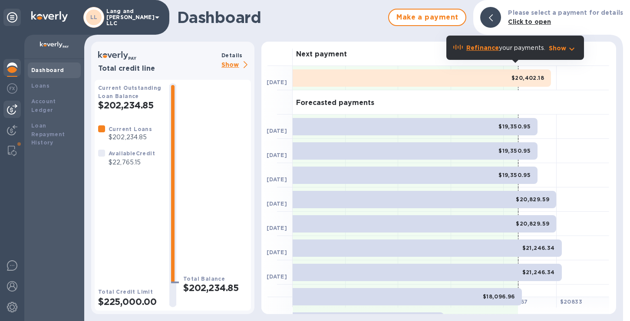 This screenshot has width=630, height=321. I want to click on p: $202,234.85, so click(130, 137).